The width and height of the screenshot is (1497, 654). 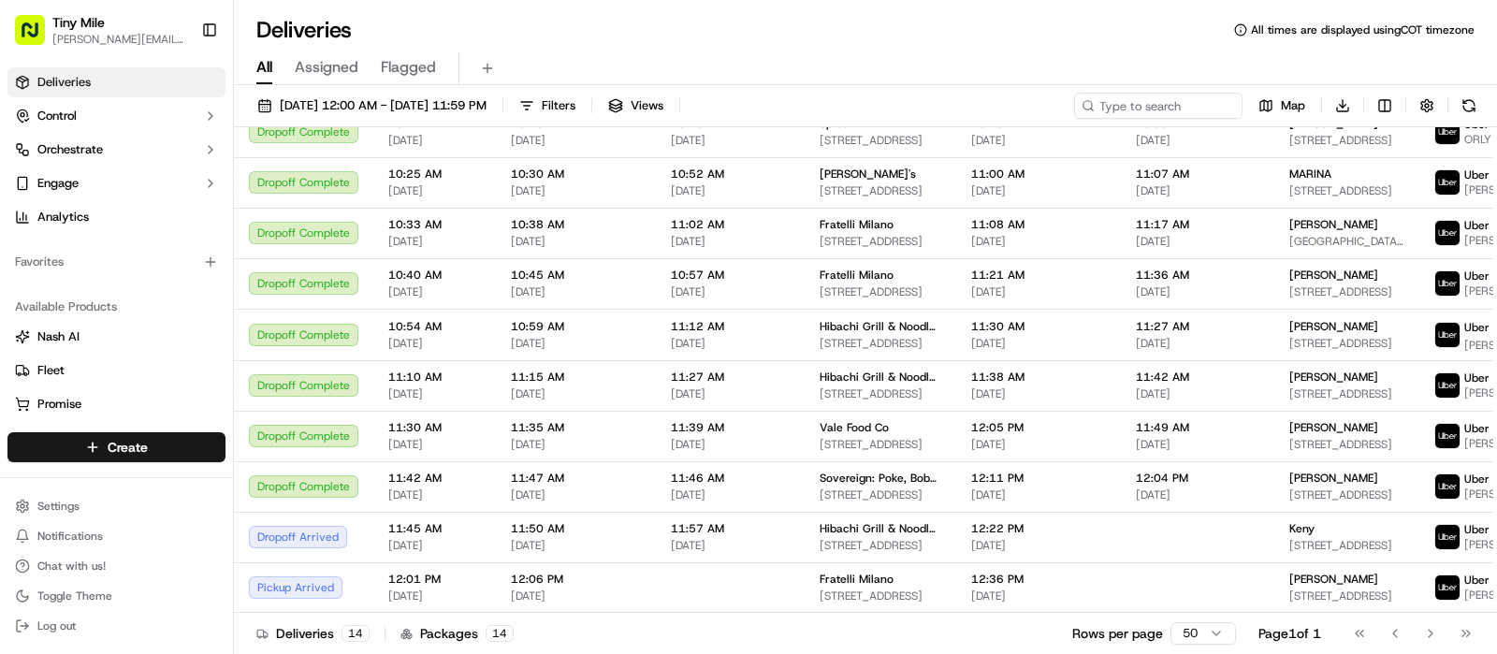 I want to click on span: 10:54 AM, so click(x=434, y=327).